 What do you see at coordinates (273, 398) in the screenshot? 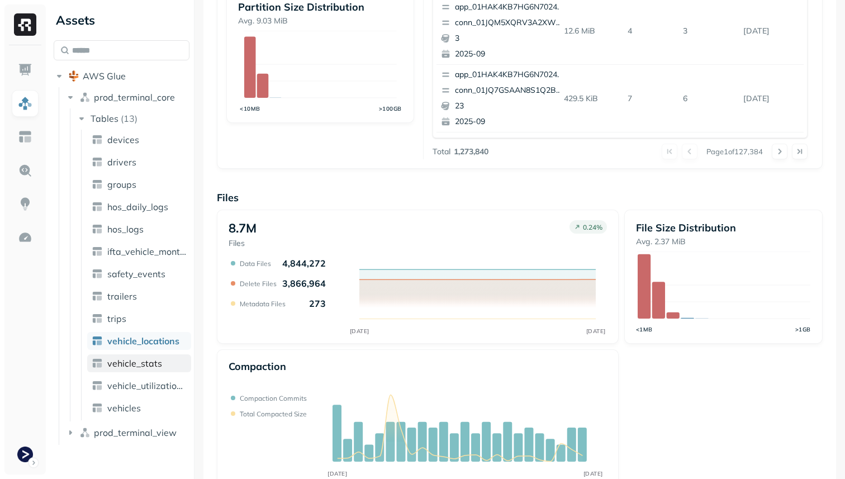
I see `p: Compaction commits` at bounding box center [273, 398].